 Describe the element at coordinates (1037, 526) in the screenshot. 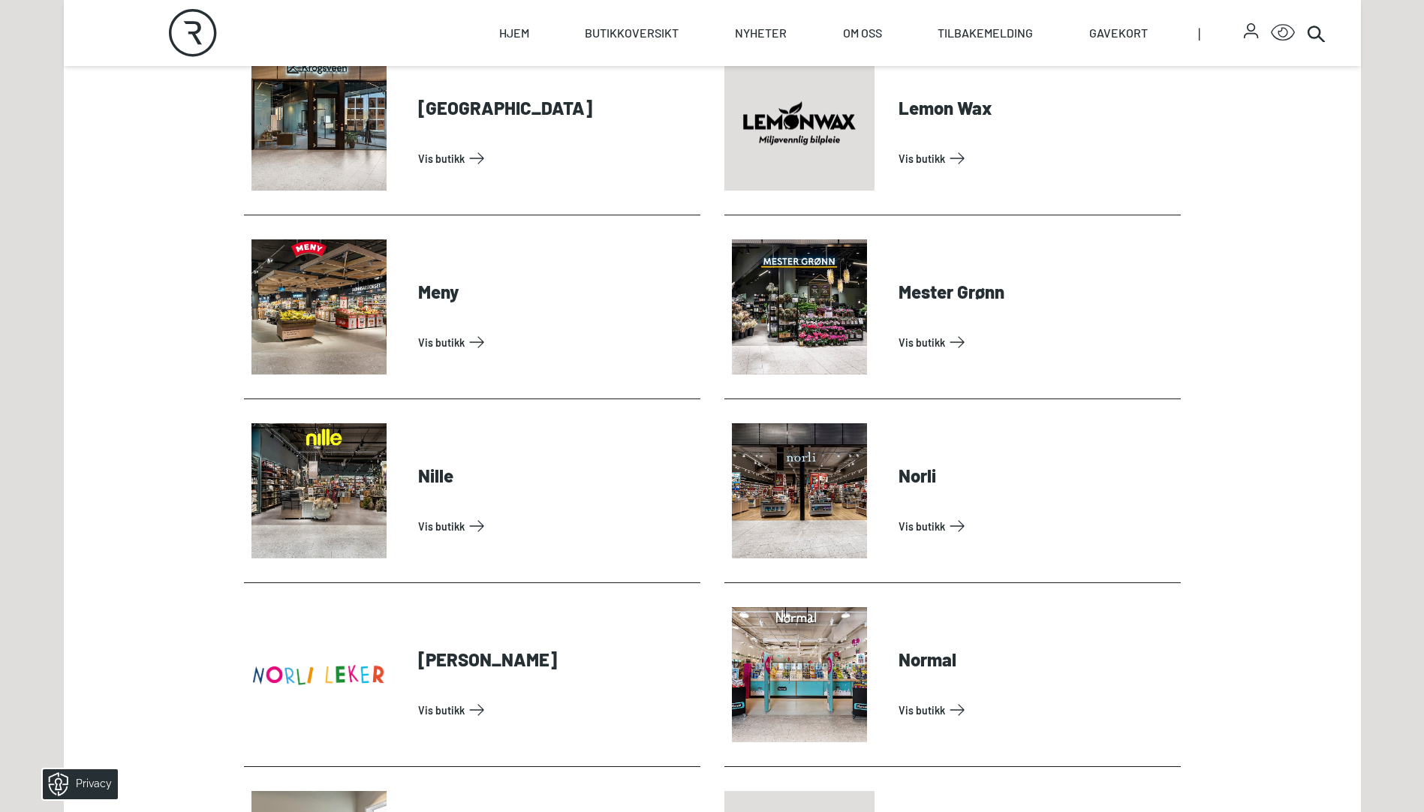

I see `a: Vis Butikk: Norli` at that location.